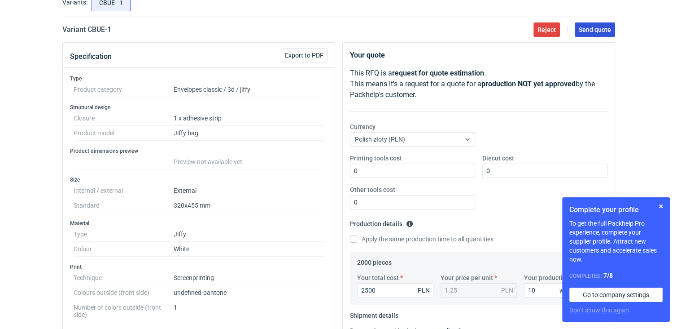  Describe the element at coordinates (438, 73) in the screenshot. I see `strong: request for quote estimation` at that location.